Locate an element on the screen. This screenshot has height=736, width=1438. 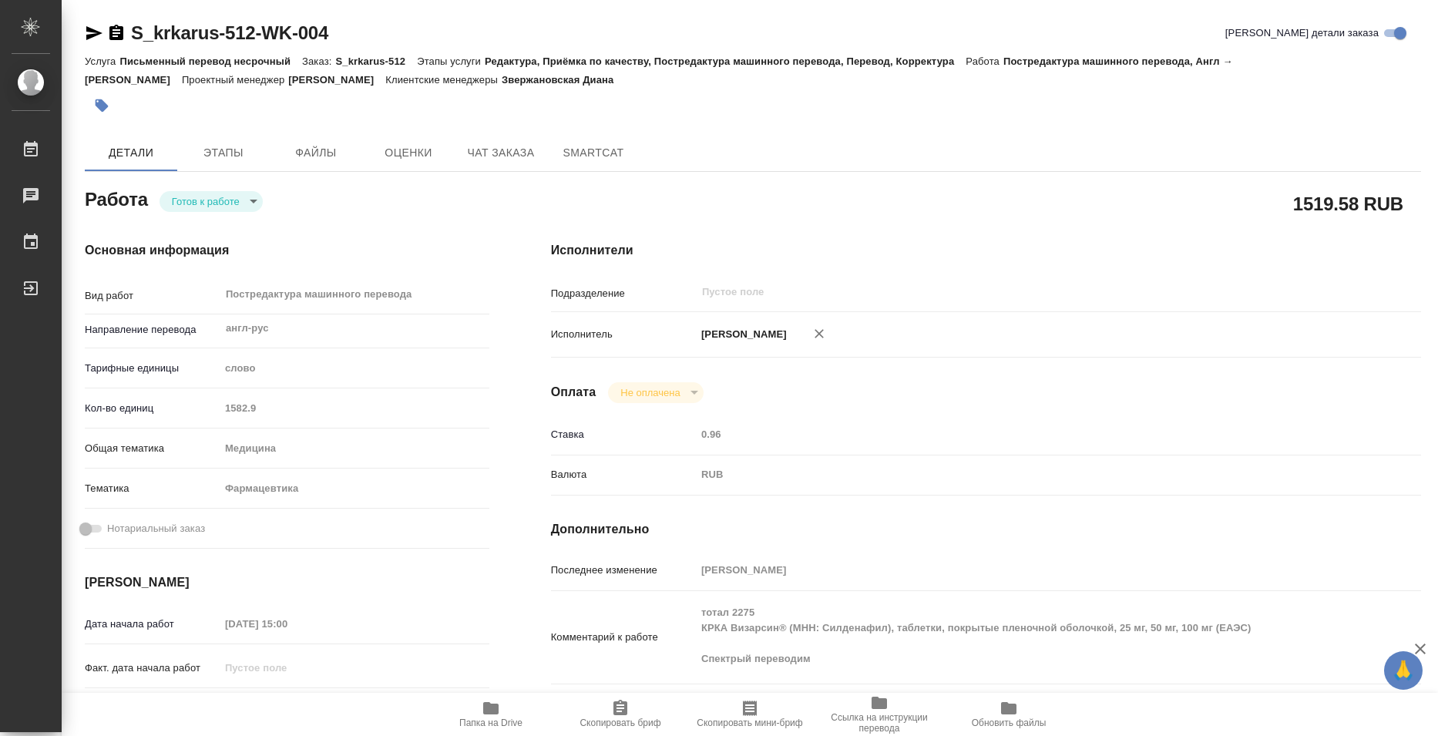
p: S_krkarus-512 is located at coordinates (376, 61).